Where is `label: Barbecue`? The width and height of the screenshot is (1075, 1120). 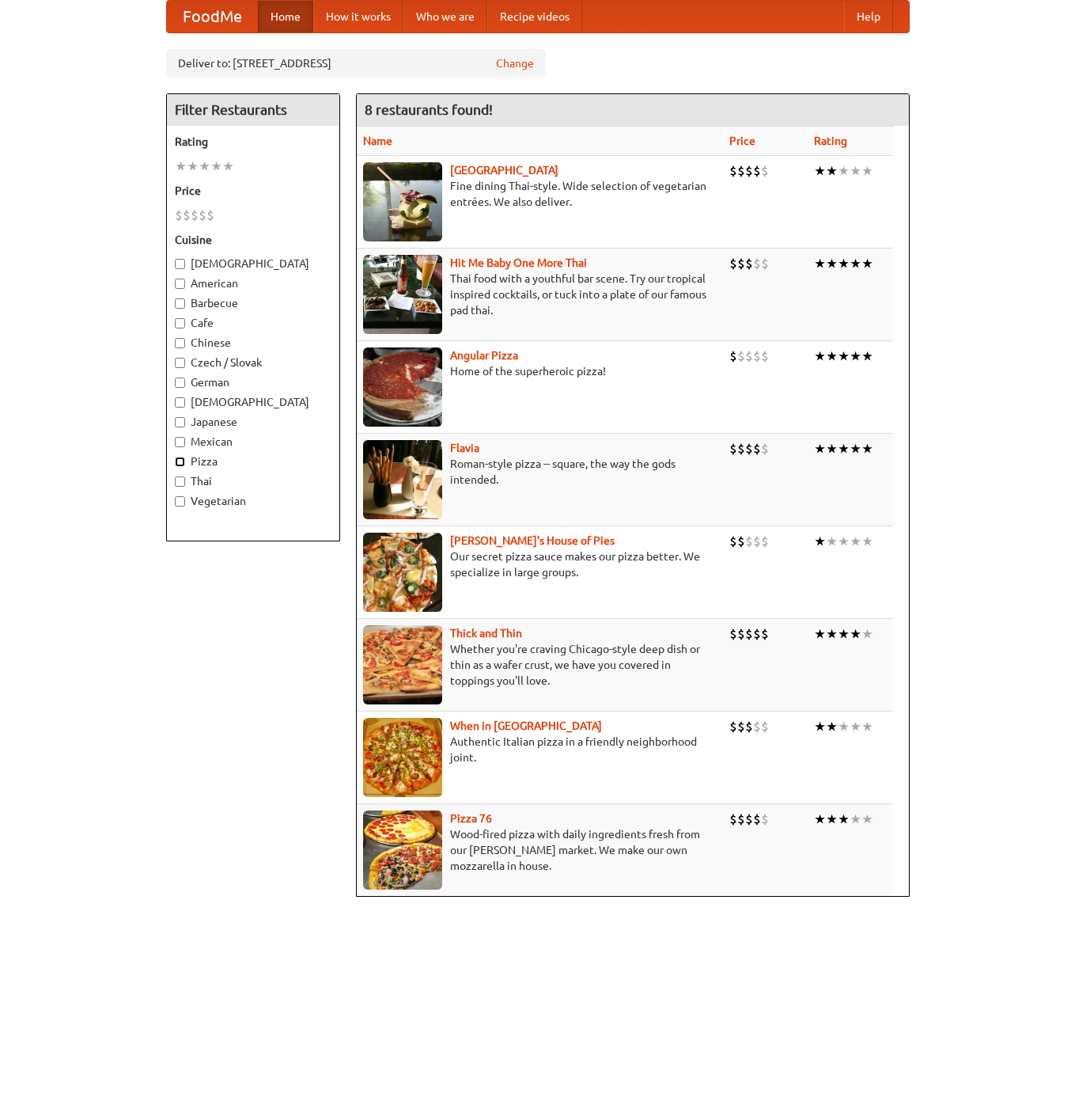
label: Barbecue is located at coordinates (253, 303).